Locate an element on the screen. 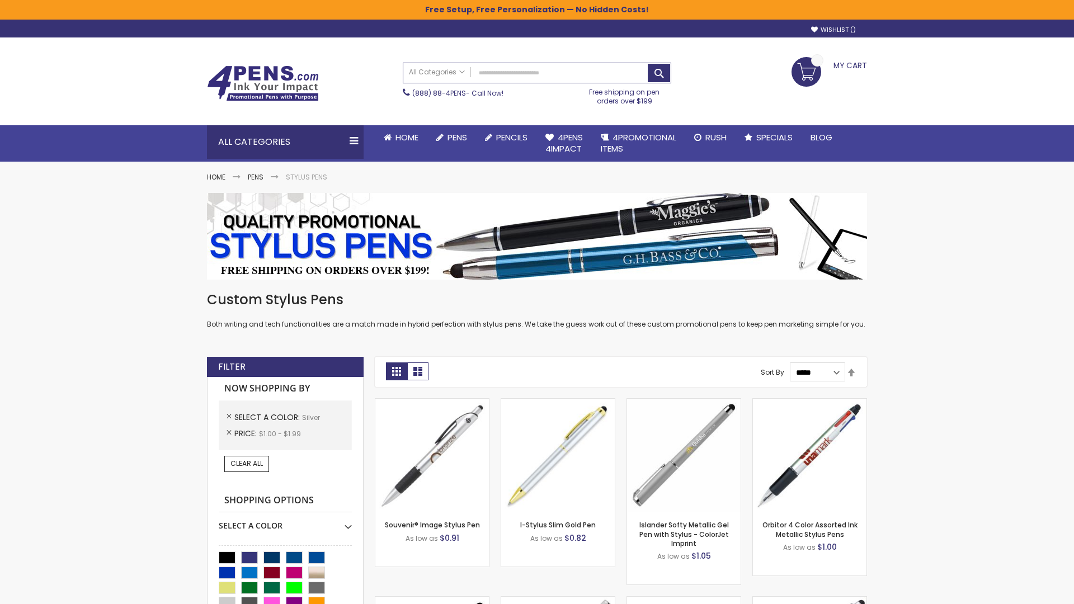 The image size is (1074, 604). a: Islander Softy Metallic Gel Pen with Stylus - ColorJet Imprint-Silver is located at coordinates (684, 403).